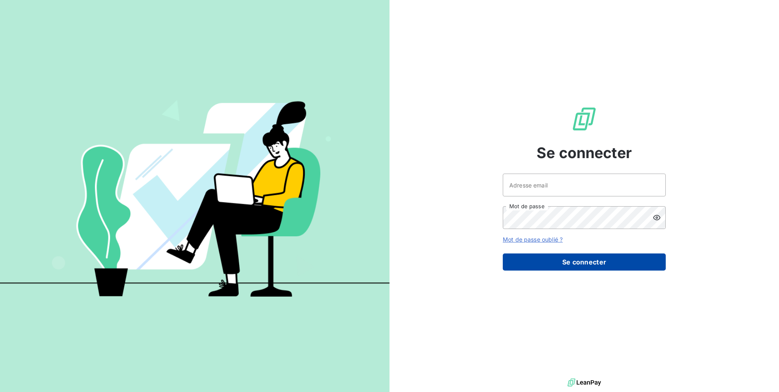  I want to click on button: Se connecter, so click(585, 262).